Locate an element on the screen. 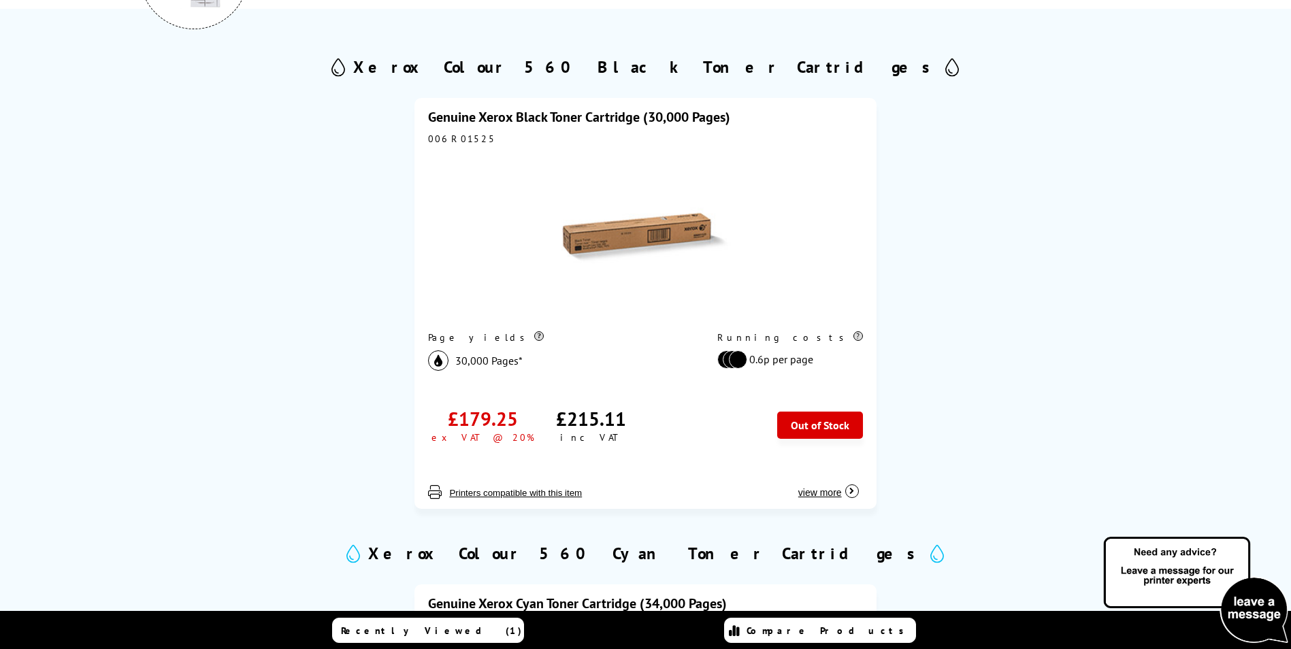 The height and width of the screenshot is (649, 1291). div: £215.11 is located at coordinates (591, 418).